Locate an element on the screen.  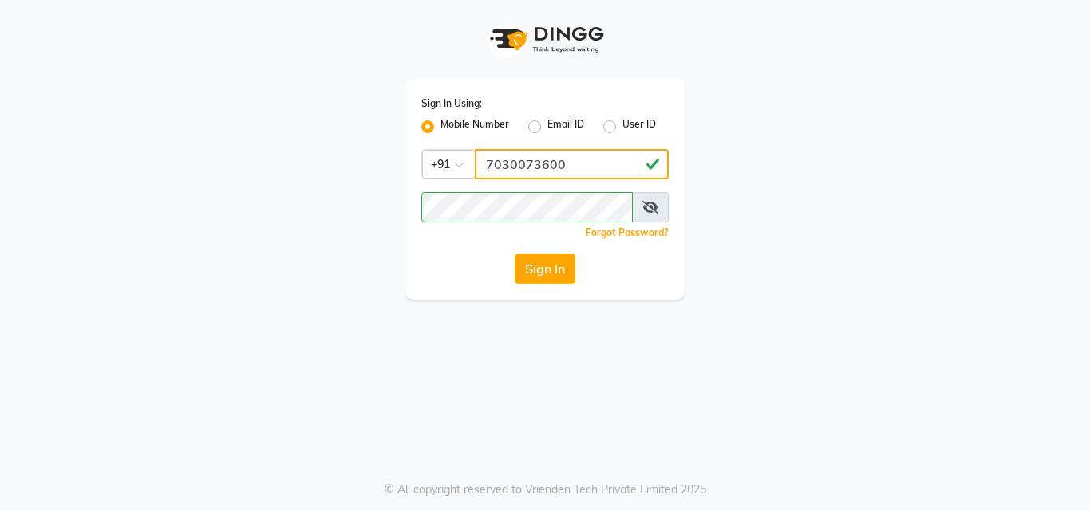
button: Sign In is located at coordinates (545, 269).